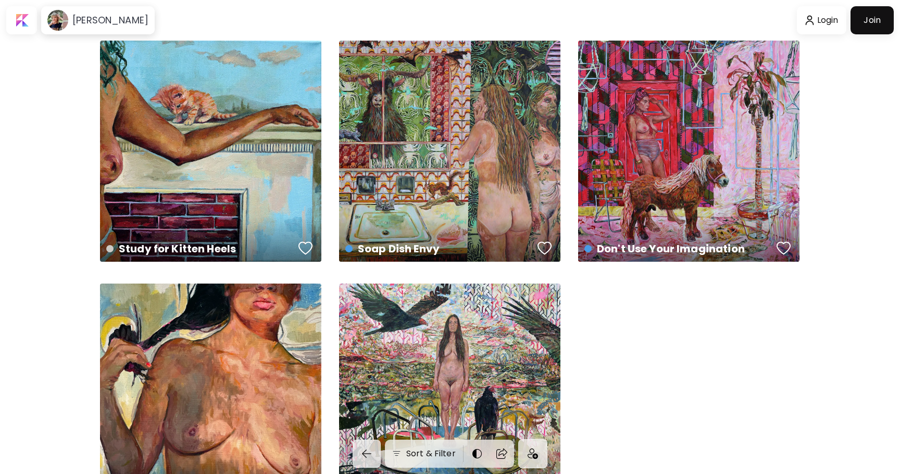 Image resolution: width=900 pixels, height=474 pixels. What do you see at coordinates (369, 454) in the screenshot?
I see `a: back` at bounding box center [369, 454].